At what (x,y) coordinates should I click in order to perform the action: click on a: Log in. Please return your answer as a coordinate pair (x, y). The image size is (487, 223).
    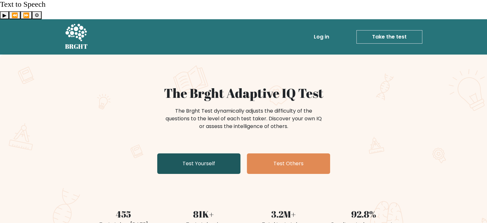
    Looking at the image, I should click on (322, 37).